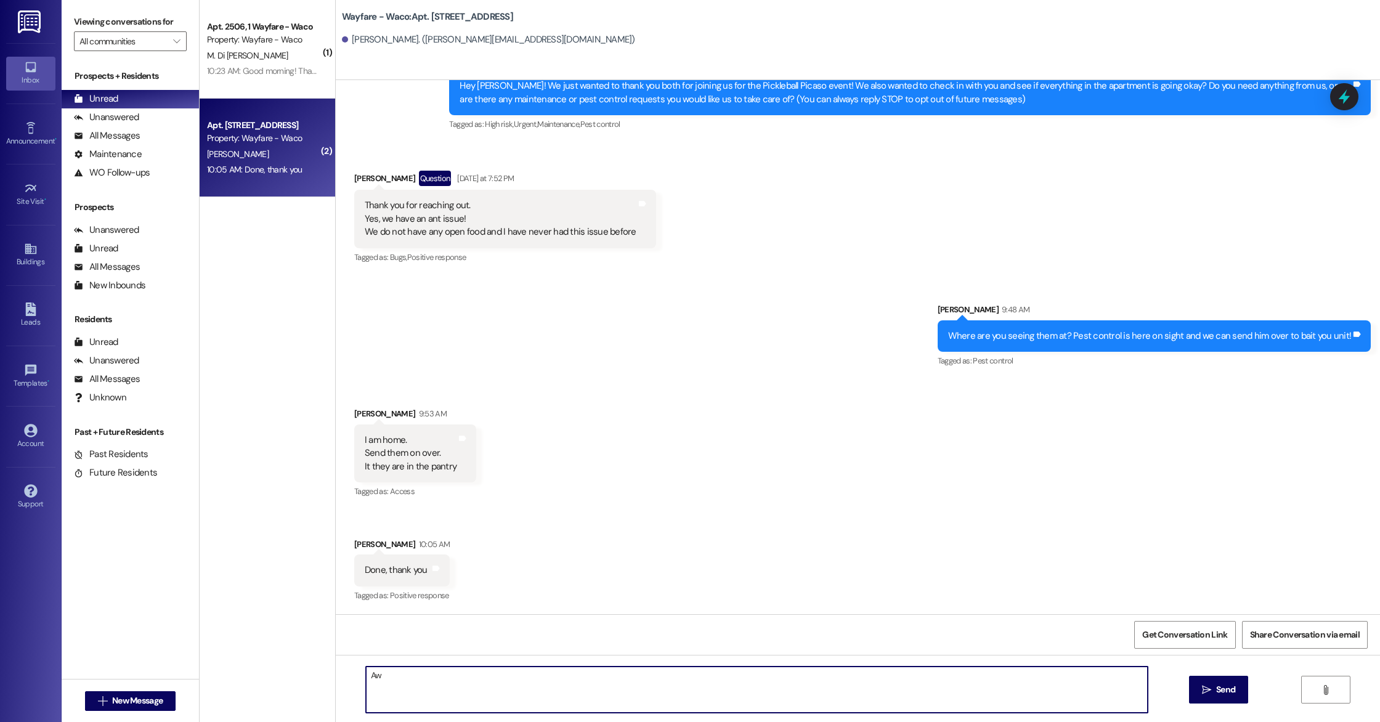 The height and width of the screenshot is (722, 1380). Describe the element at coordinates (264, 26) in the screenshot. I see `div: Apt. 2506, 1 Wayfare - Waco` at that location.